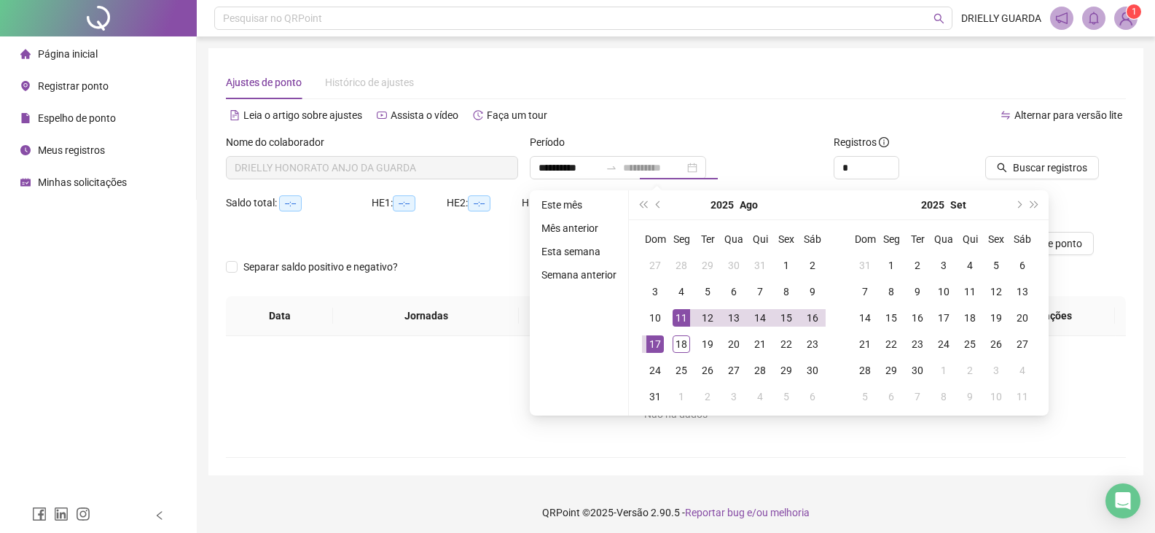 Image resolution: width=1155 pixels, height=533 pixels. Describe the element at coordinates (1123, 501) in the screenshot. I see `div: Open Intercom Messenger` at that location.